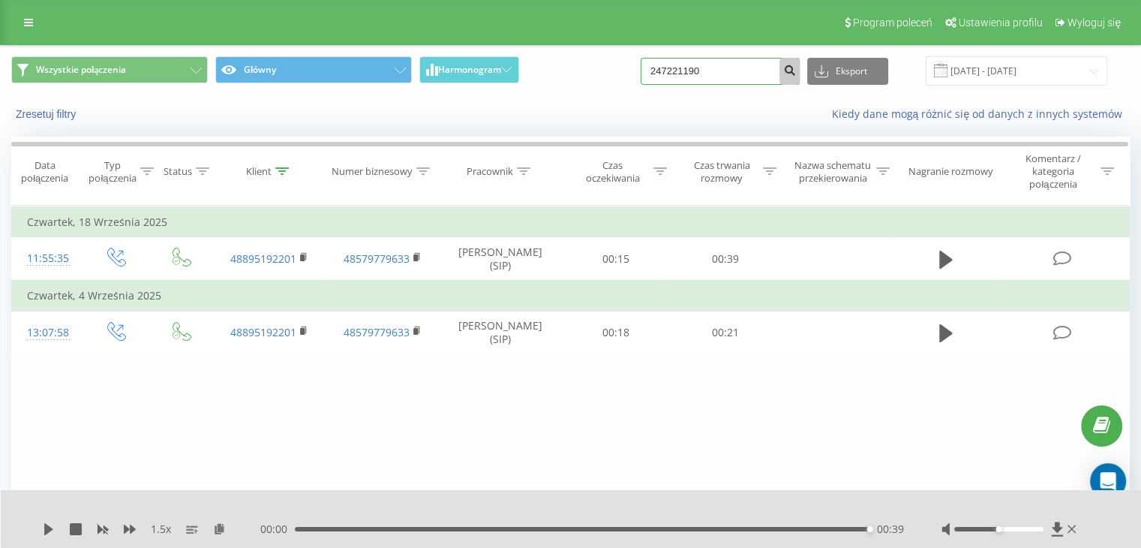  I want to click on span: Ustawienia profilu, so click(1001, 23).